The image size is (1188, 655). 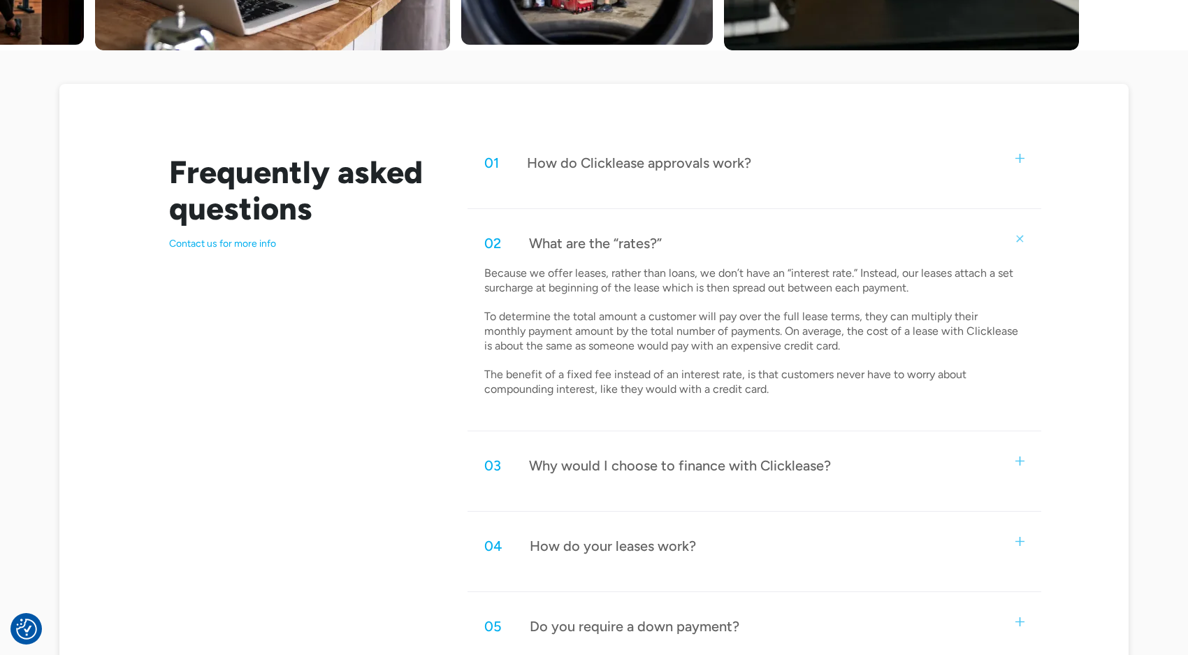 I want to click on div: What are the “rates?”, so click(x=595, y=243).